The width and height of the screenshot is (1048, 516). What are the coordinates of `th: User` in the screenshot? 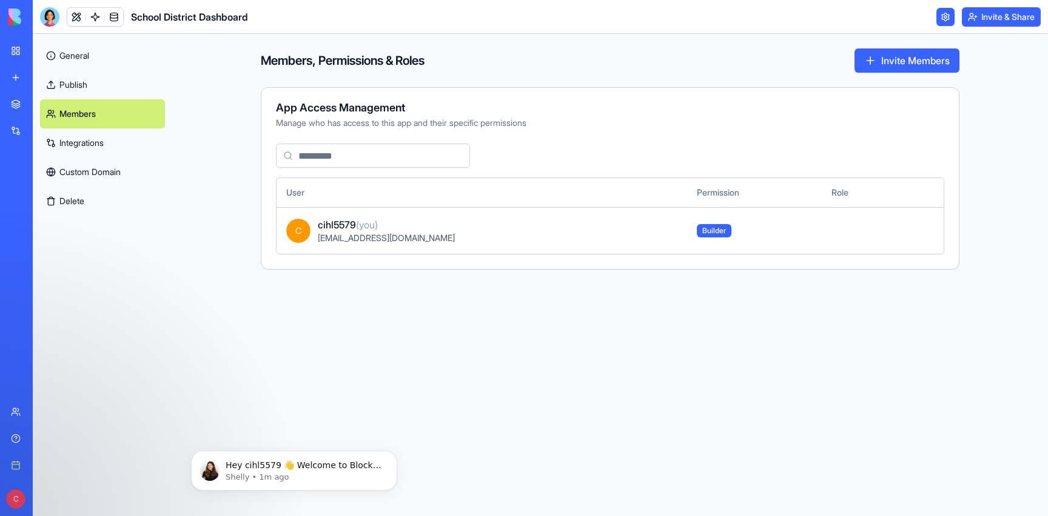 It's located at (481, 193).